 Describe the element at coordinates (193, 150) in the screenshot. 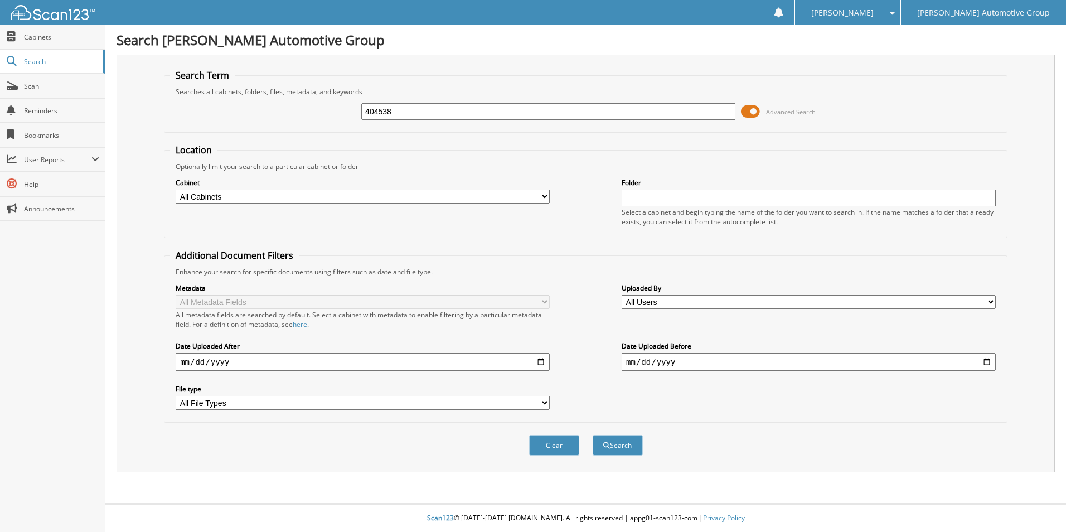

I see `legend: Location` at that location.